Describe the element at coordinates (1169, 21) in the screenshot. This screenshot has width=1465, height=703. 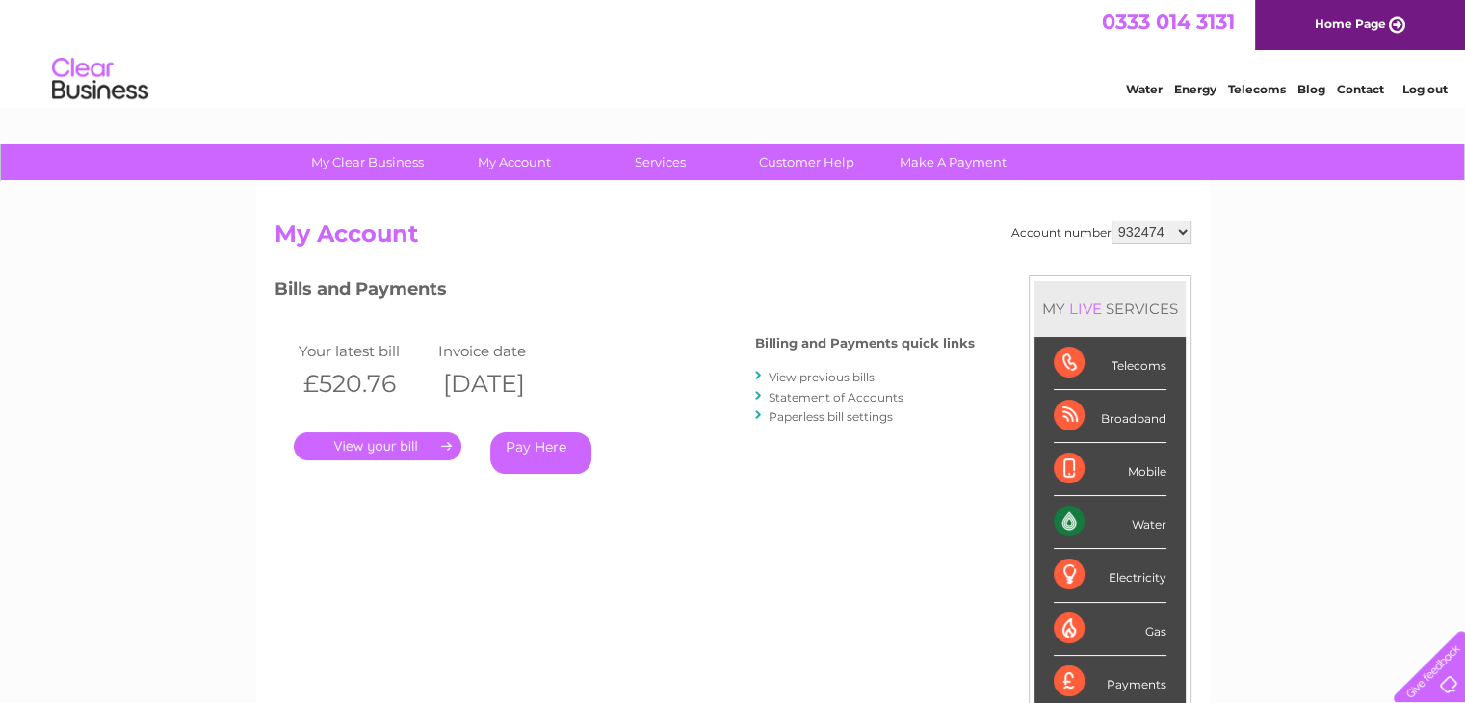
I see `span: 0333 014 3131` at that location.